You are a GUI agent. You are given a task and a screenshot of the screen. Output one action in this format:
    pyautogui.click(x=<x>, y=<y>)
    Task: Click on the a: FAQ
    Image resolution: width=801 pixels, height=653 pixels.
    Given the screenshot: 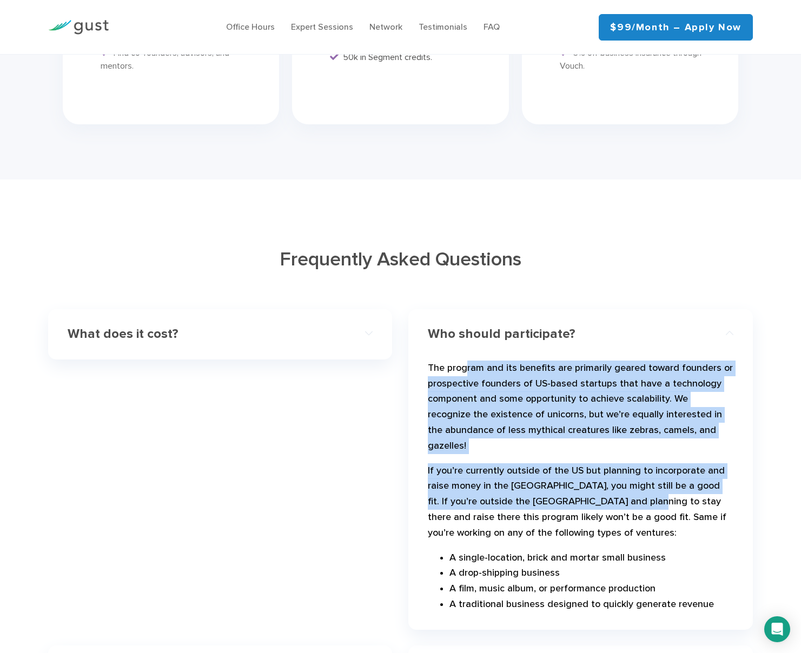 What is the action you would take?
    pyautogui.click(x=492, y=27)
    